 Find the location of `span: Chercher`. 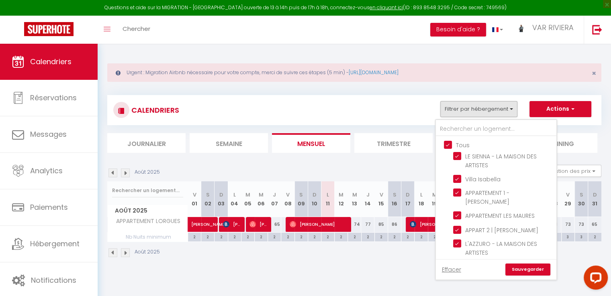

span: Chercher is located at coordinates (136, 29).